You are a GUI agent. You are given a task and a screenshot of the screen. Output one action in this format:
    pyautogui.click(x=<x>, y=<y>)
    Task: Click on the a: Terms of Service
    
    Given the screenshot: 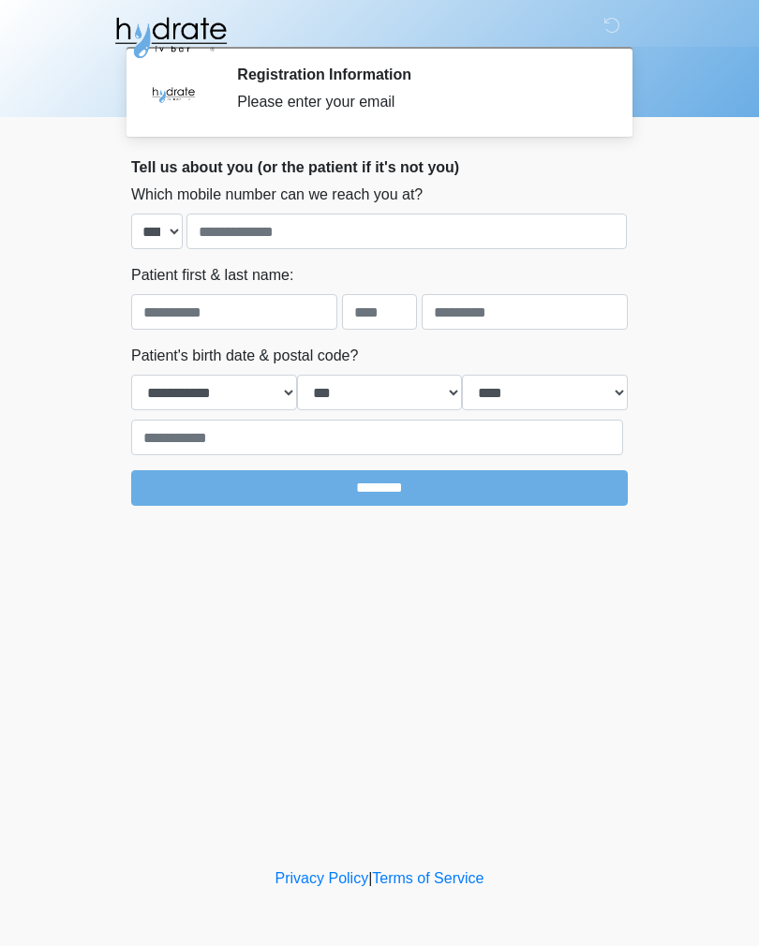 What is the action you would take?
    pyautogui.click(x=427, y=878)
    